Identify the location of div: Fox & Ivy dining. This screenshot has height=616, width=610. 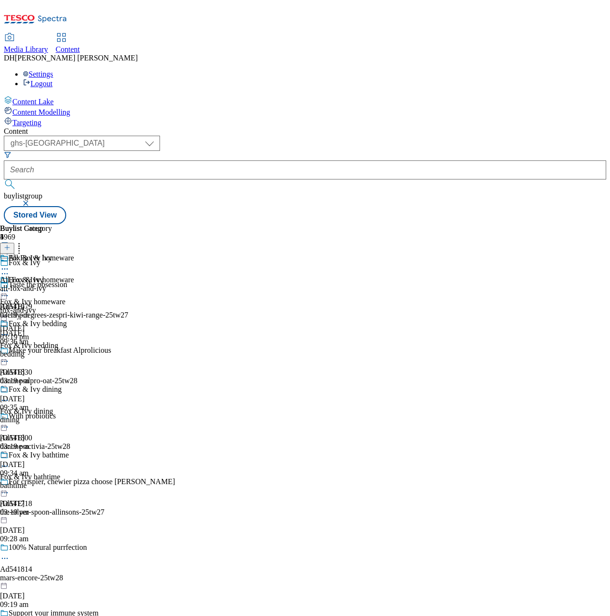
(35, 389).